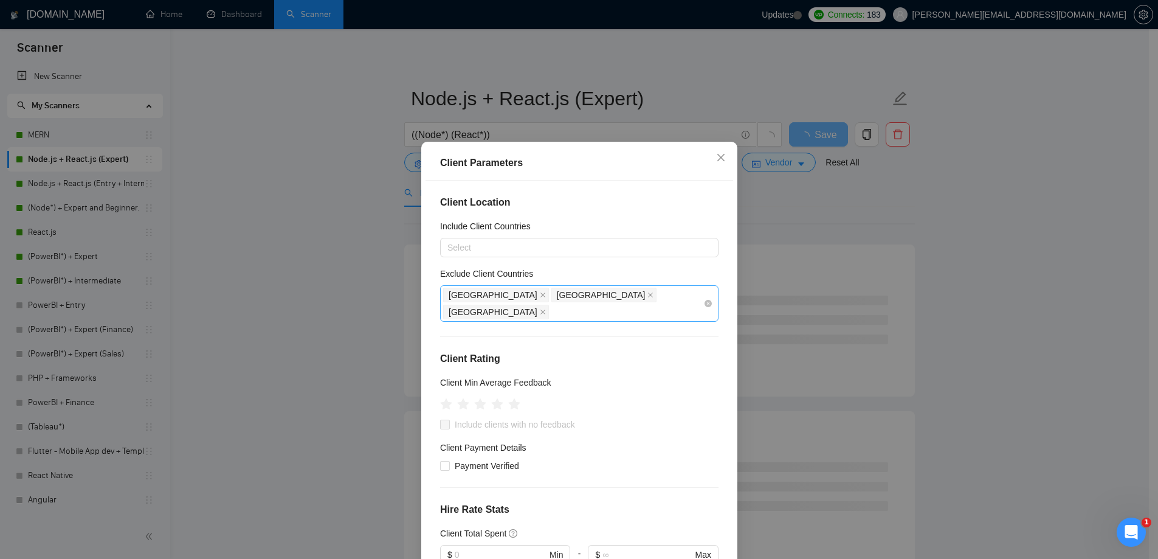 Image resolution: width=1158 pixels, height=559 pixels. I want to click on span: question-circle, so click(514, 534).